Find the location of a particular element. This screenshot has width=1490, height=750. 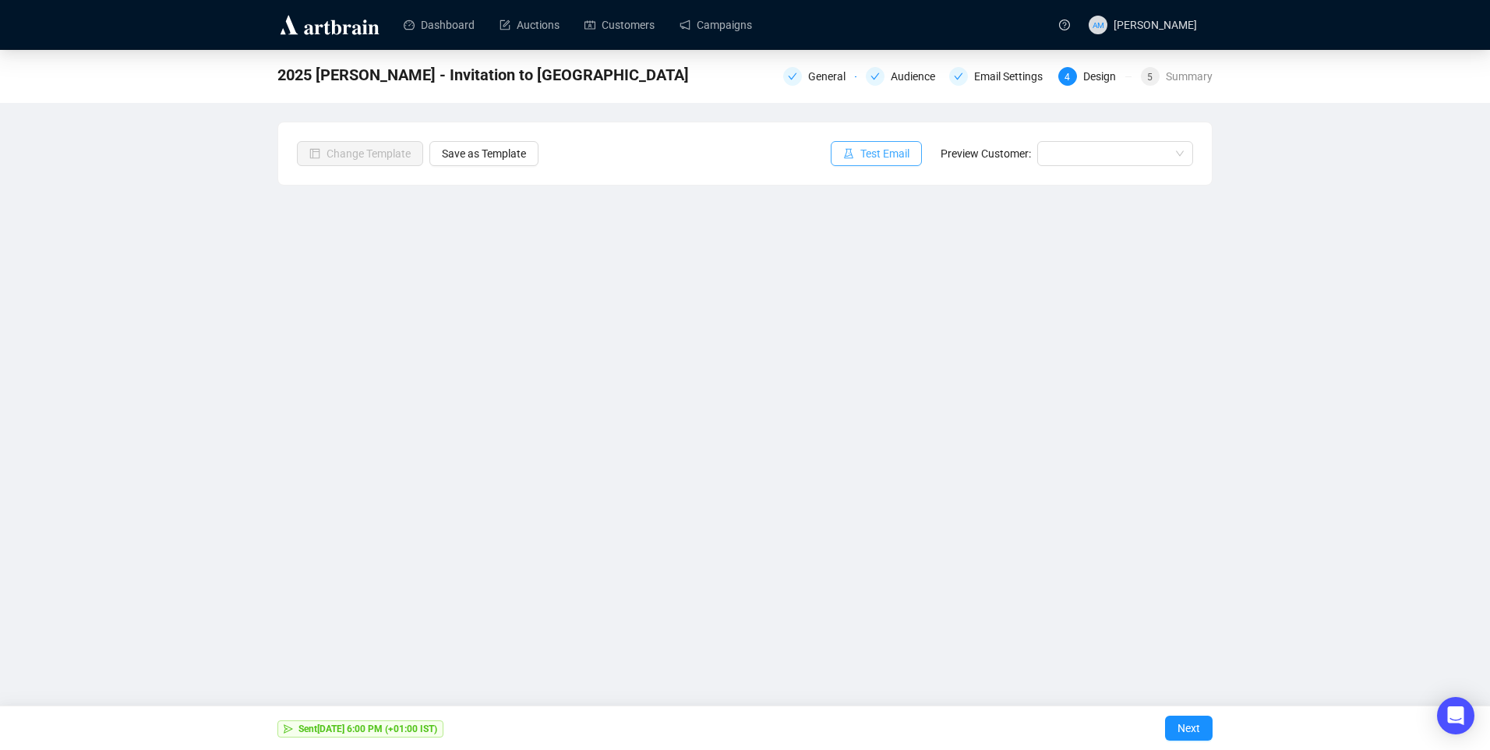

span: send is located at coordinates (288, 729).